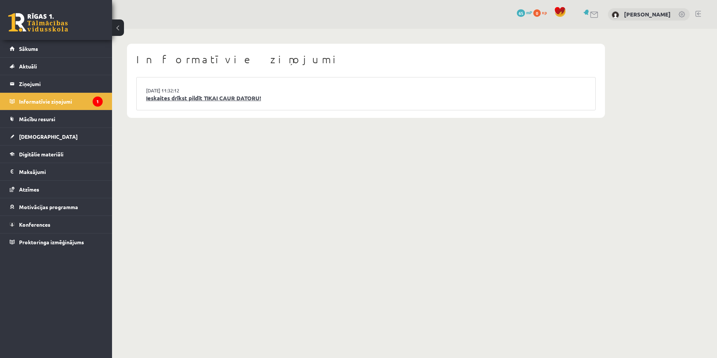 The image size is (717, 358). What do you see at coordinates (98, 101) in the screenshot?
I see `i: 1` at bounding box center [98, 101].